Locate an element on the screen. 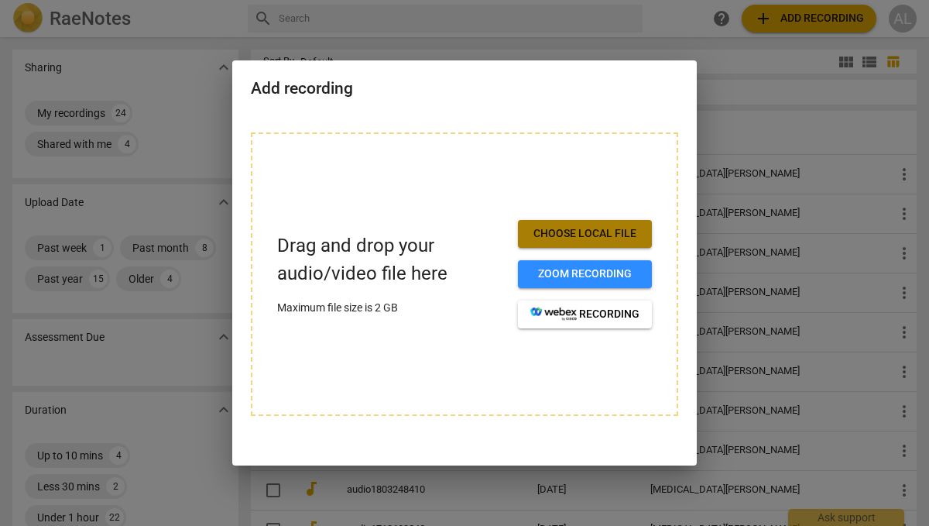 The width and height of the screenshot is (929, 526). span: Zoom recording is located at coordinates (585, 274).